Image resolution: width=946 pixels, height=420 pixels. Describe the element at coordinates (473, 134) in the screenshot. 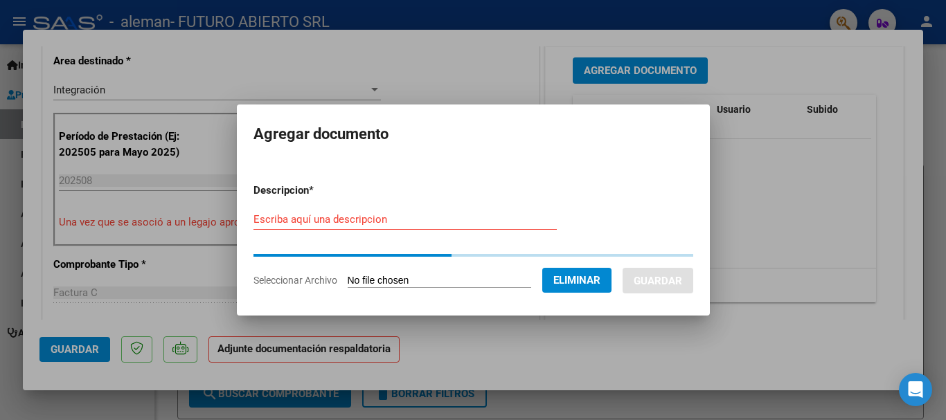

I see `h2: Agregar documento` at that location.